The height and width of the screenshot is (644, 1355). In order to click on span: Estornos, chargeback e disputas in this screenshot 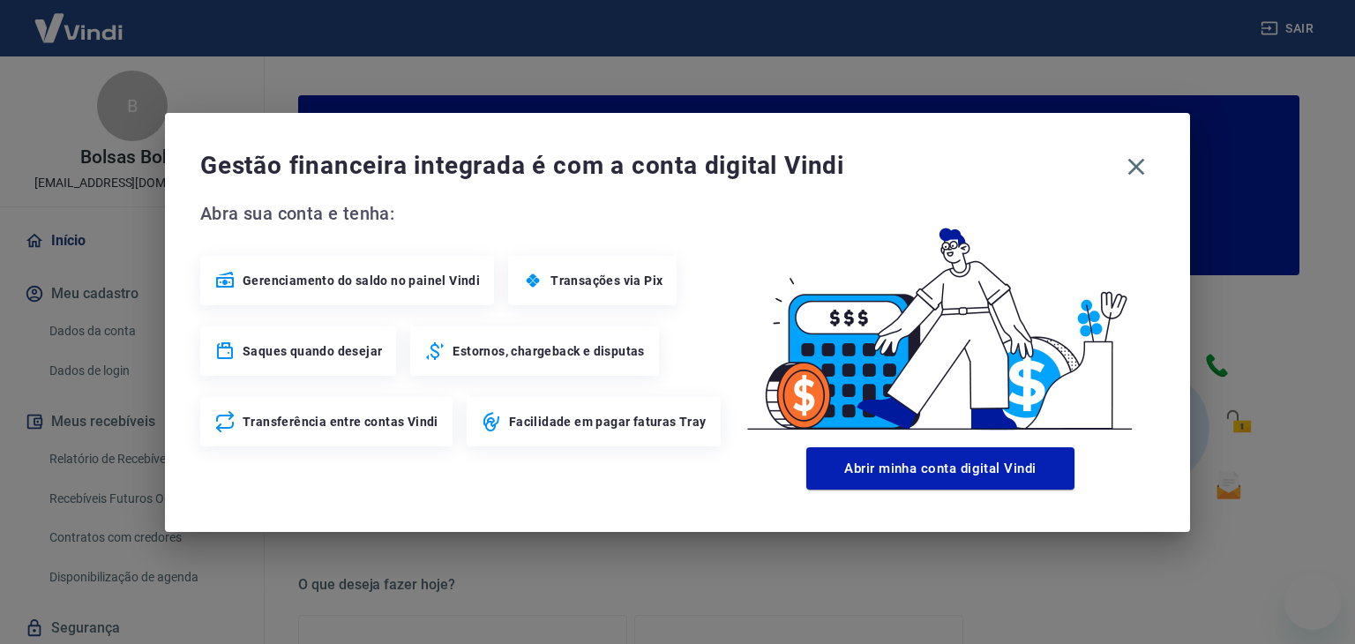, I will do `click(548, 351)`.